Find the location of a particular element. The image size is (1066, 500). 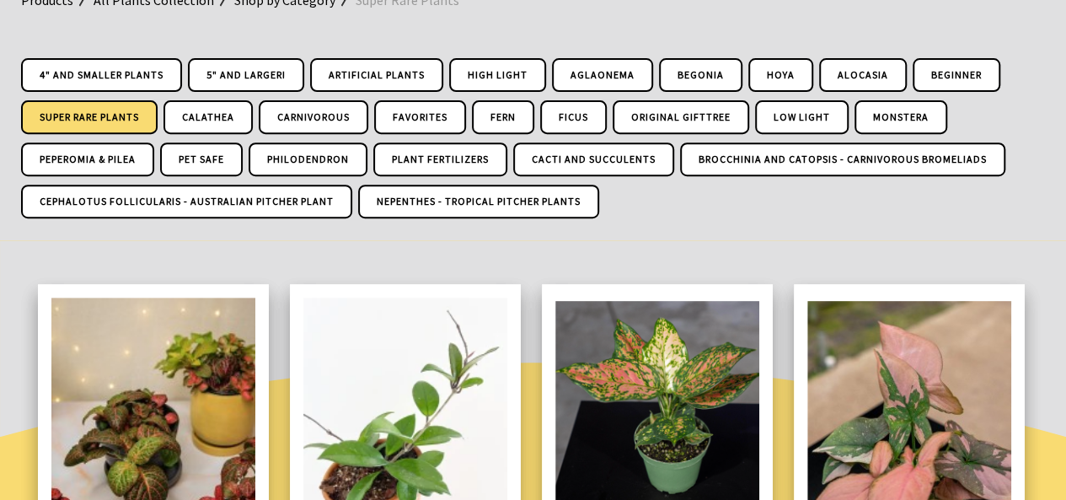

a: Aglaonema is located at coordinates (602, 75).